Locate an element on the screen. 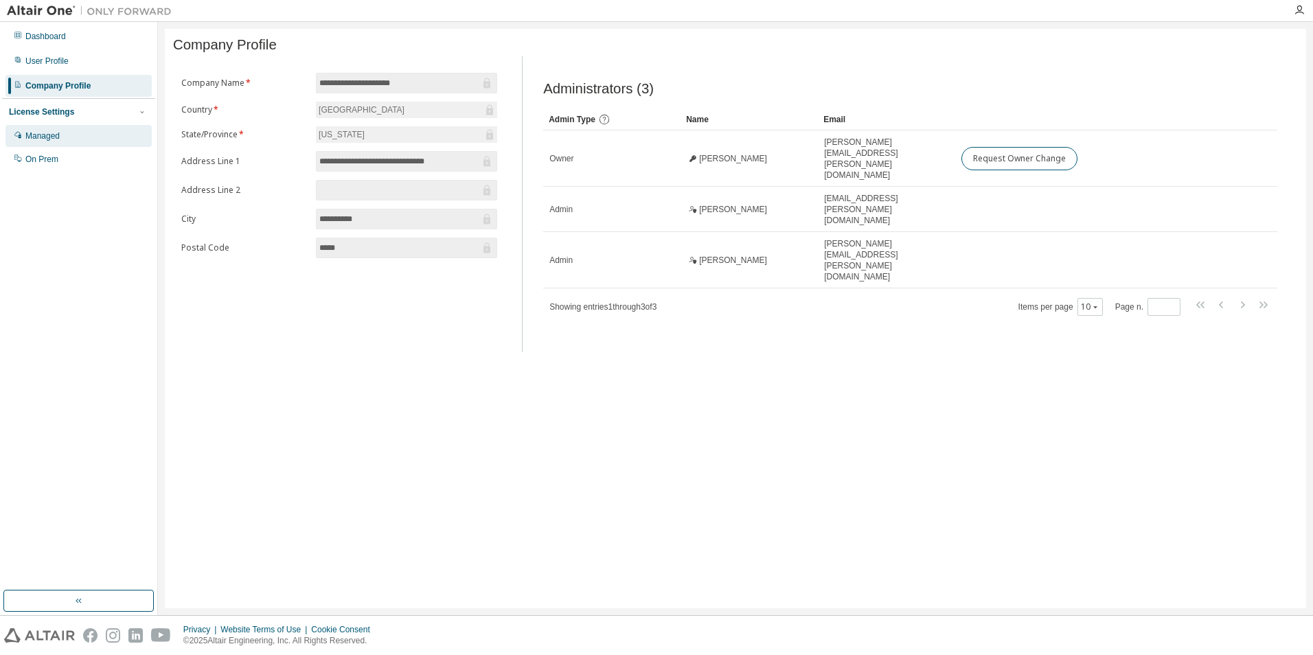 This screenshot has width=1313, height=655. div: Privacy is located at coordinates (202, 630).